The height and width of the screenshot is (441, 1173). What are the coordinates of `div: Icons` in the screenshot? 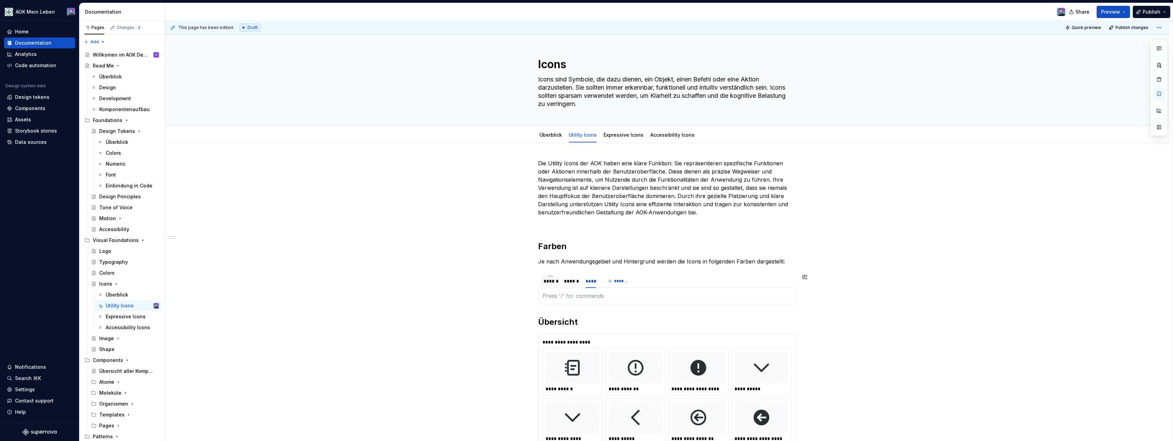 It's located at (106, 284).